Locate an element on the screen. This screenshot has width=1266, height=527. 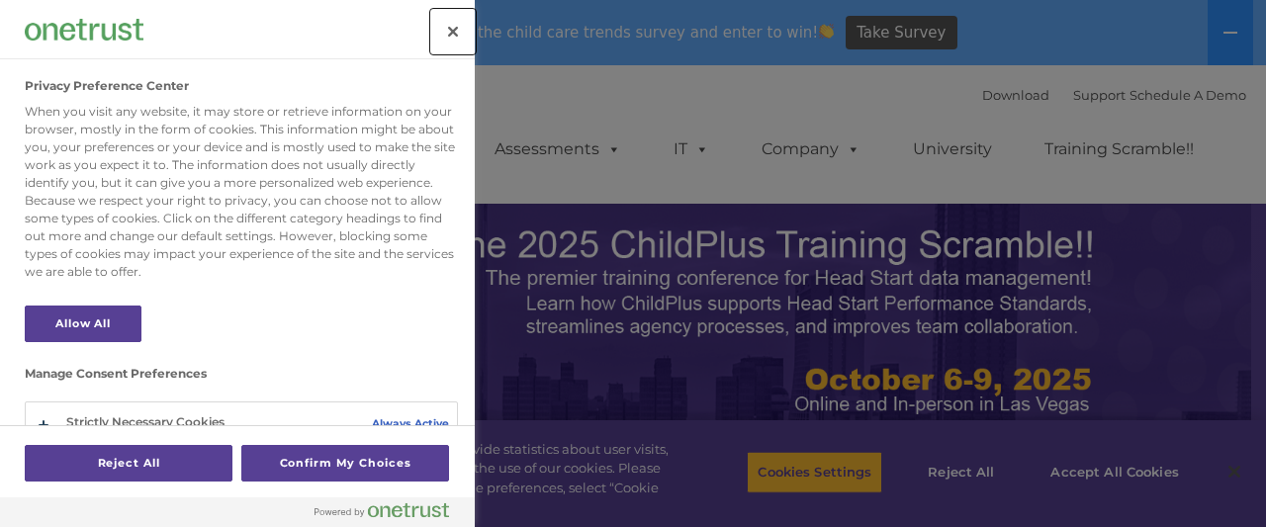
span: Phone number is located at coordinates (316, 219).